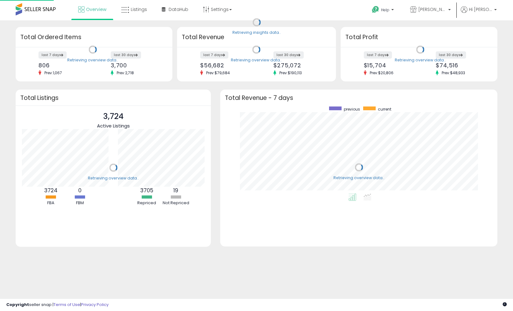 The image size is (513, 311). Describe the element at coordinates (139, 9) in the screenshot. I see `span: Listings` at that location.